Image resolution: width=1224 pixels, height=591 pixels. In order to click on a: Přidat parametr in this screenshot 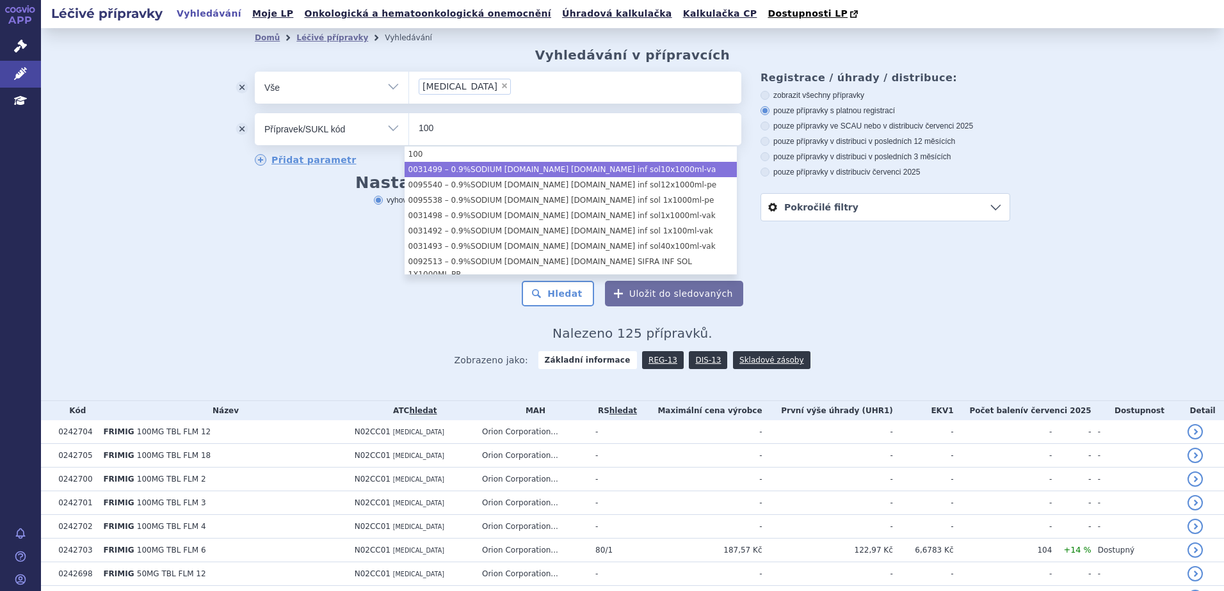, I will do `click(305, 160)`.